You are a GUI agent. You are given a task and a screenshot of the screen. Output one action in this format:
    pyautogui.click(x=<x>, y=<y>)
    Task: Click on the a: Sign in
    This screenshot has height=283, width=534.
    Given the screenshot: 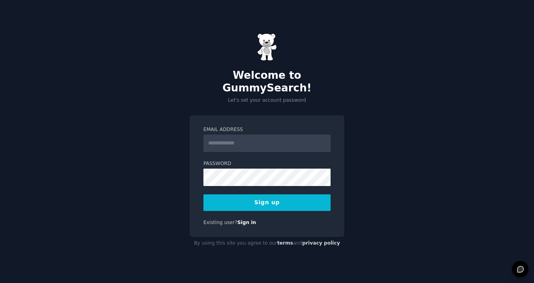 What is the action you would take?
    pyautogui.click(x=247, y=222)
    